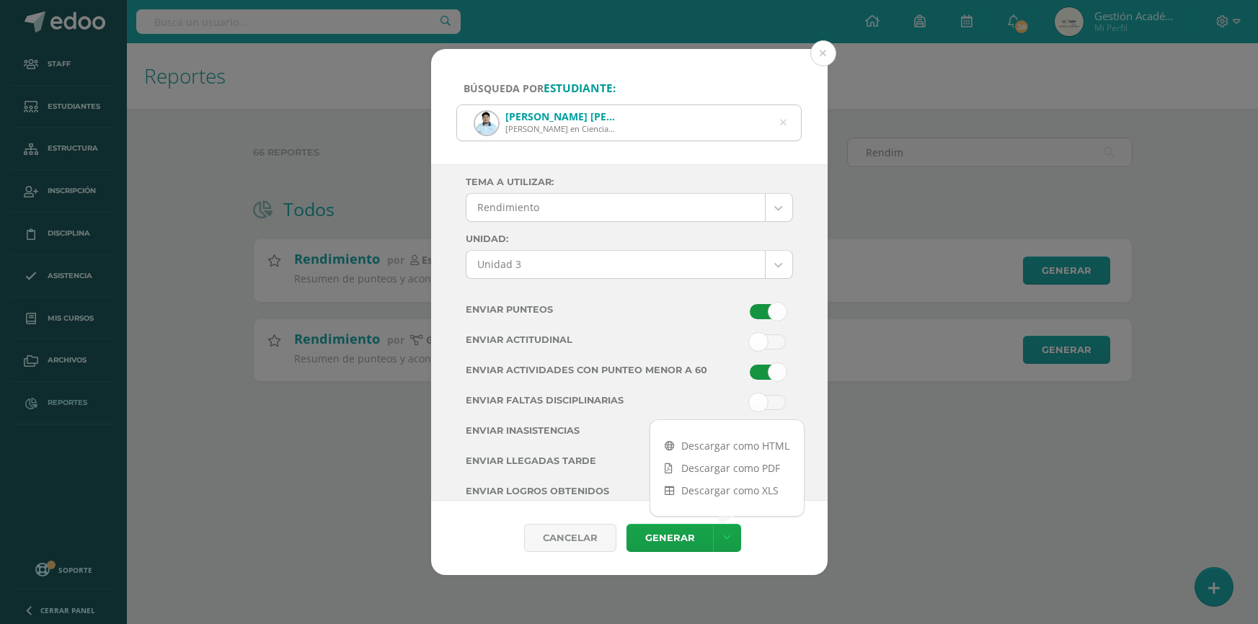  I want to click on strong: estudiante:, so click(580, 88).